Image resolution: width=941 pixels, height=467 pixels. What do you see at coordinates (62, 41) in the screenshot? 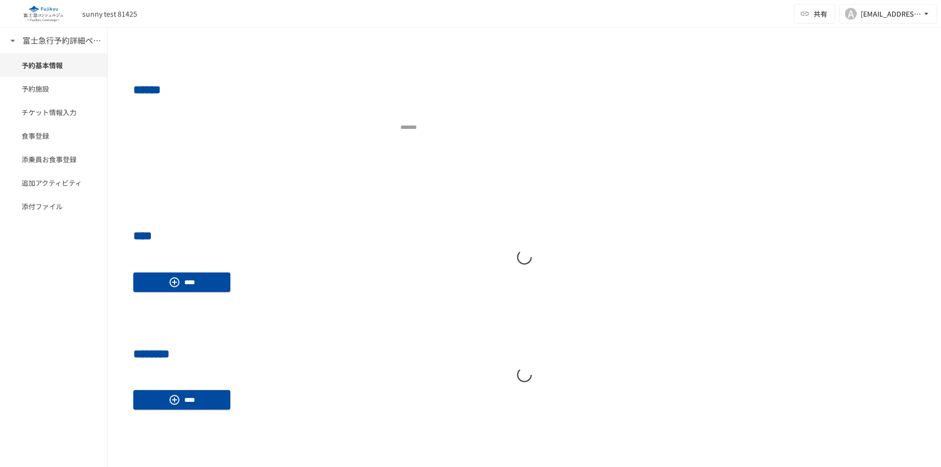
I see `h6: 富士急行予約詳細ページ` at bounding box center [62, 41].